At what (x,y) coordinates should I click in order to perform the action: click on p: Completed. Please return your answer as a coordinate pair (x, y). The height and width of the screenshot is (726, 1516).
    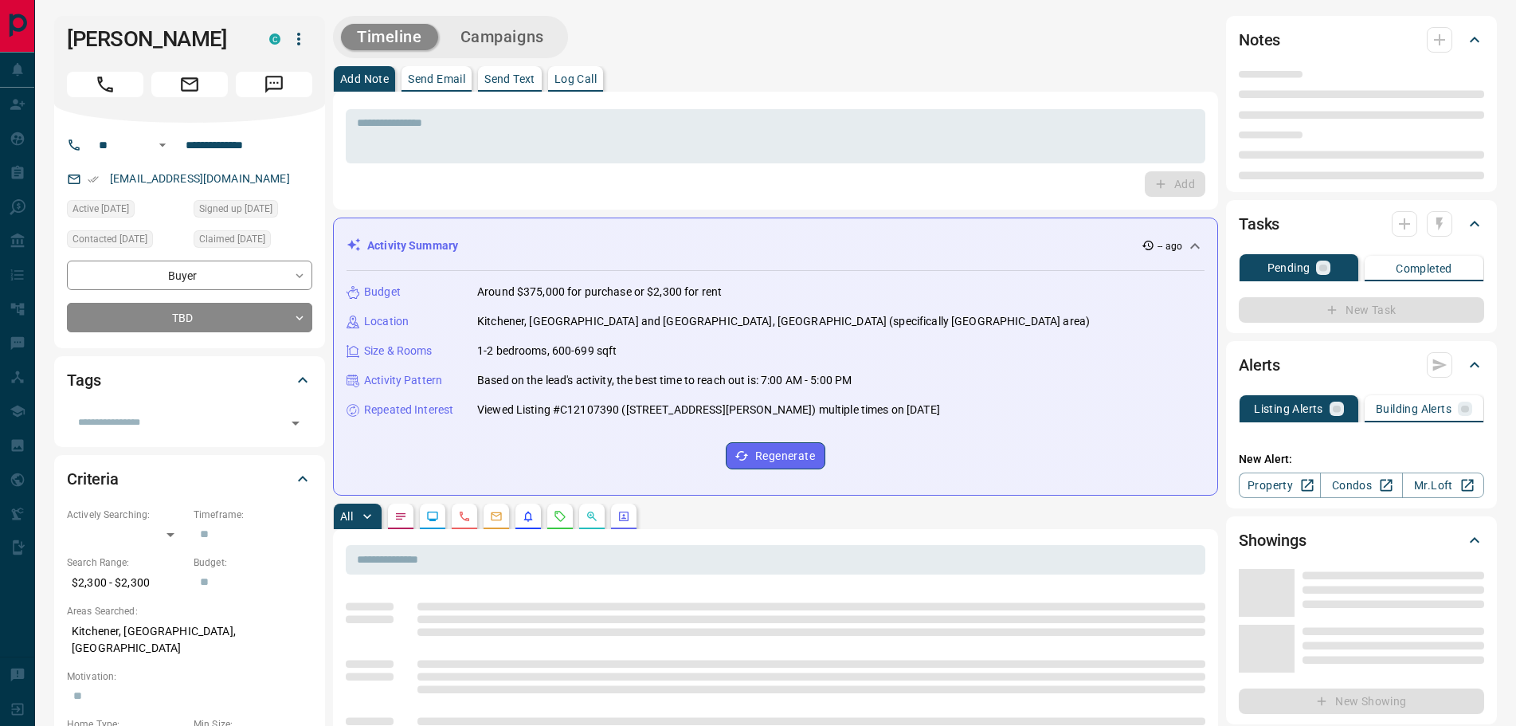
    Looking at the image, I should click on (1424, 269).